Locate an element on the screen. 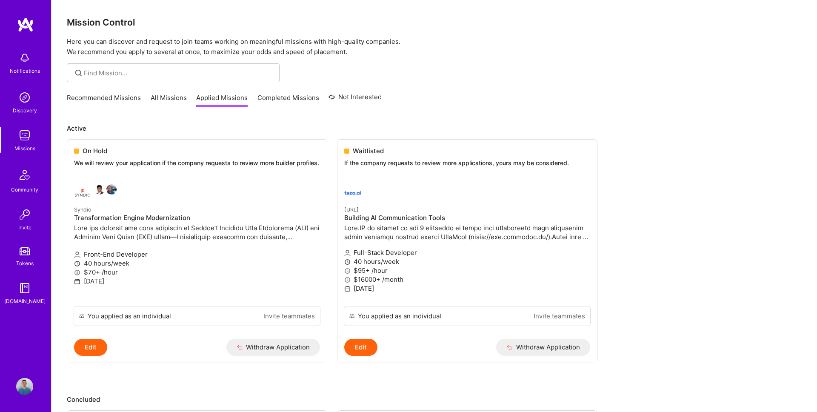 Image resolution: width=817 pixels, height=412 pixels. small: Syndio is located at coordinates (83, 209).